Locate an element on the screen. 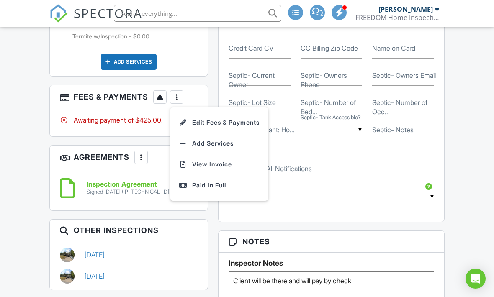 This screenshot has height=297, width=494. input: Name on Card is located at coordinates (403, 48).